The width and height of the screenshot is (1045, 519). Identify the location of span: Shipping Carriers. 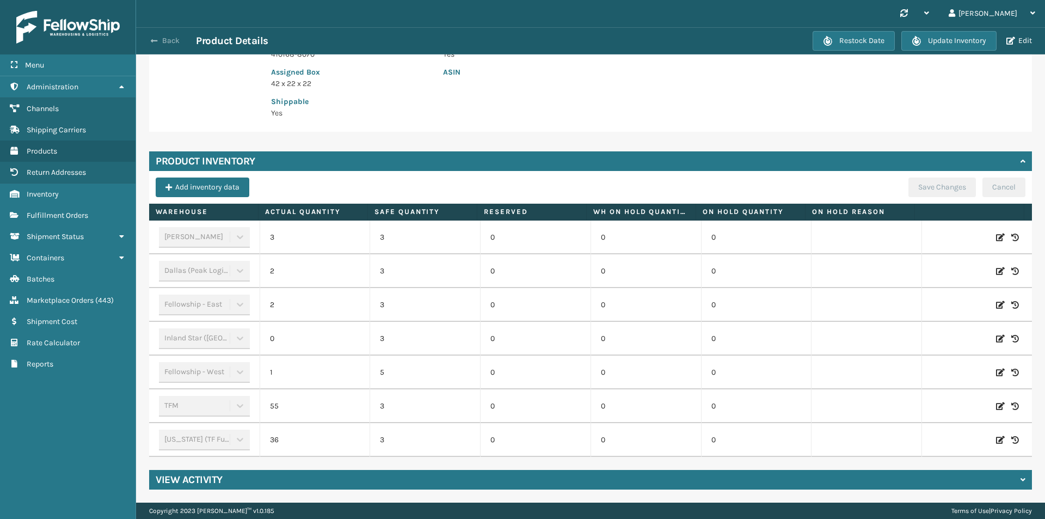
(56, 130).